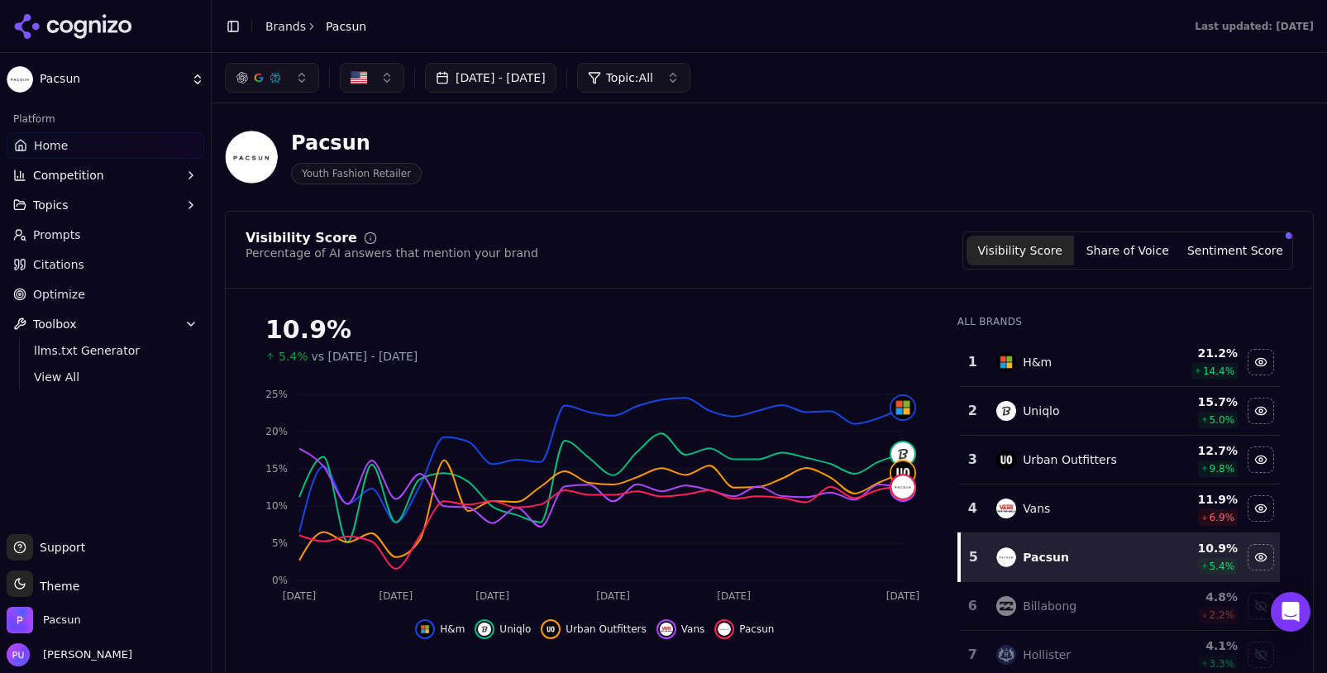 Image resolution: width=1327 pixels, height=673 pixels. I want to click on img: vans, so click(1006, 509).